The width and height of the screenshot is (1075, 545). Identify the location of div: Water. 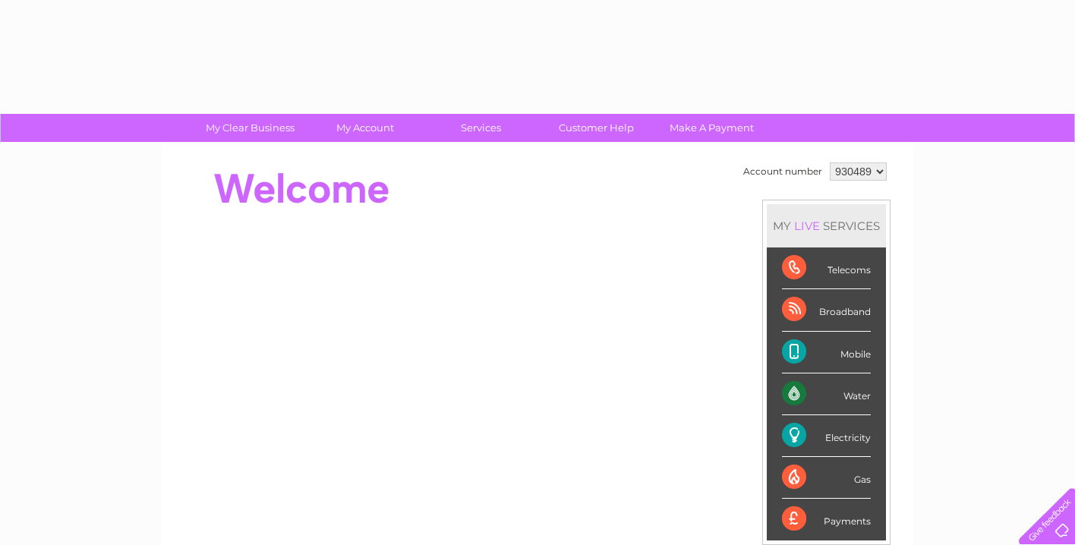
(826, 394).